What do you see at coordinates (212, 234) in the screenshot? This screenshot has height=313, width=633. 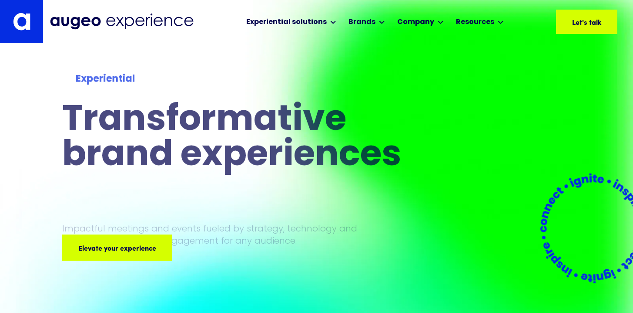 I see `p: Impactful meetings and events fueled by strategy, technology and data insights to ignite engageme...` at bounding box center [212, 234].